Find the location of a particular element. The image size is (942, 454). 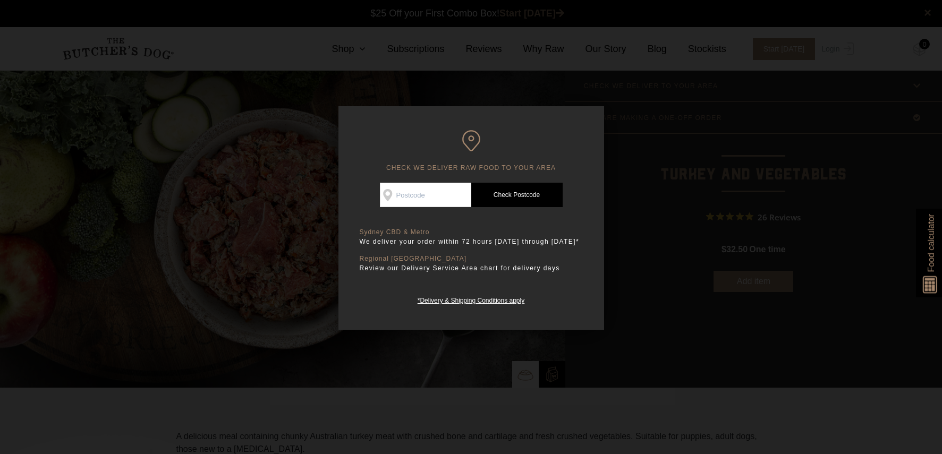

p: Review our Delivery Service Area chart for delivery days is located at coordinates (471, 268).